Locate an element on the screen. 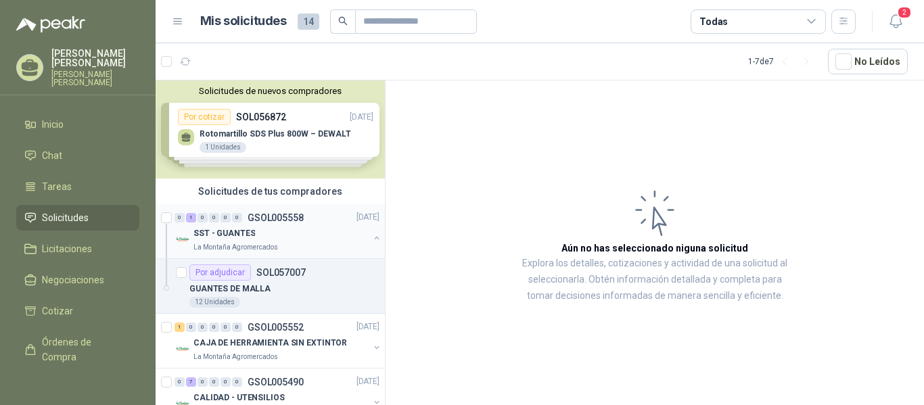  h3: Aún no has seleccionado niguna solicitud is located at coordinates (654, 248).